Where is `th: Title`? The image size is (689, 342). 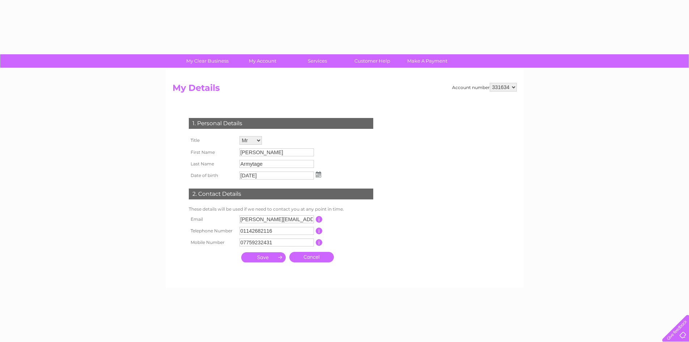
th: Title is located at coordinates (212, 140).